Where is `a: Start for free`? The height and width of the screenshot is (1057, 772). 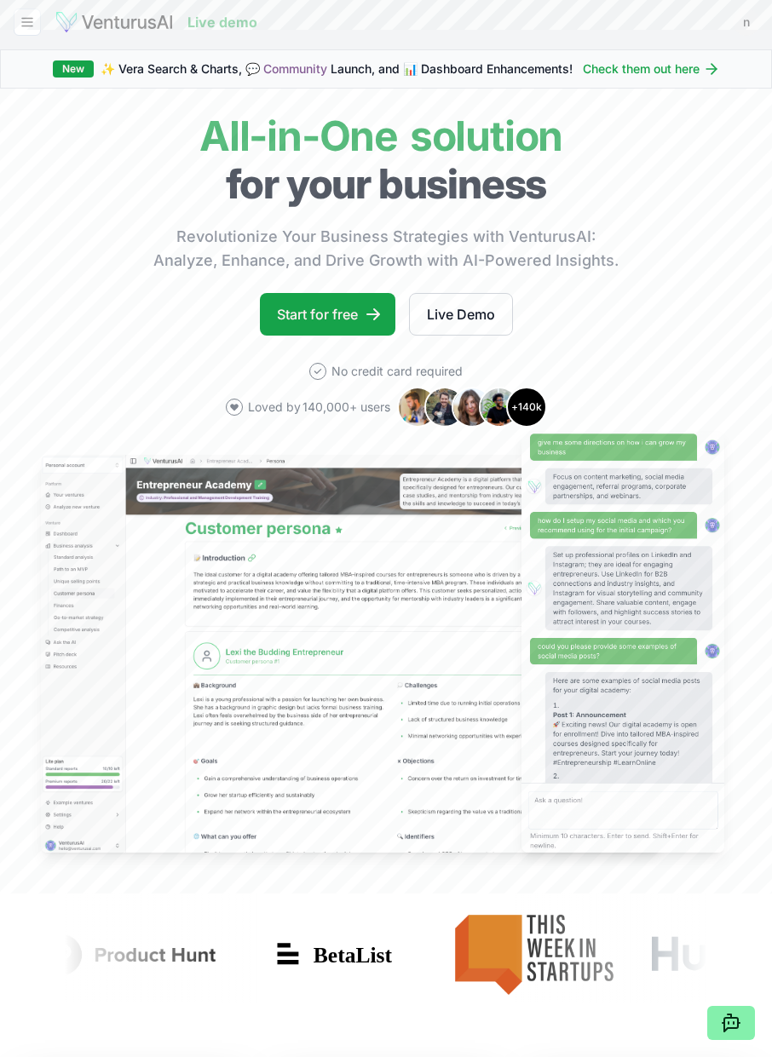 a: Start for free is located at coordinates (327, 314).